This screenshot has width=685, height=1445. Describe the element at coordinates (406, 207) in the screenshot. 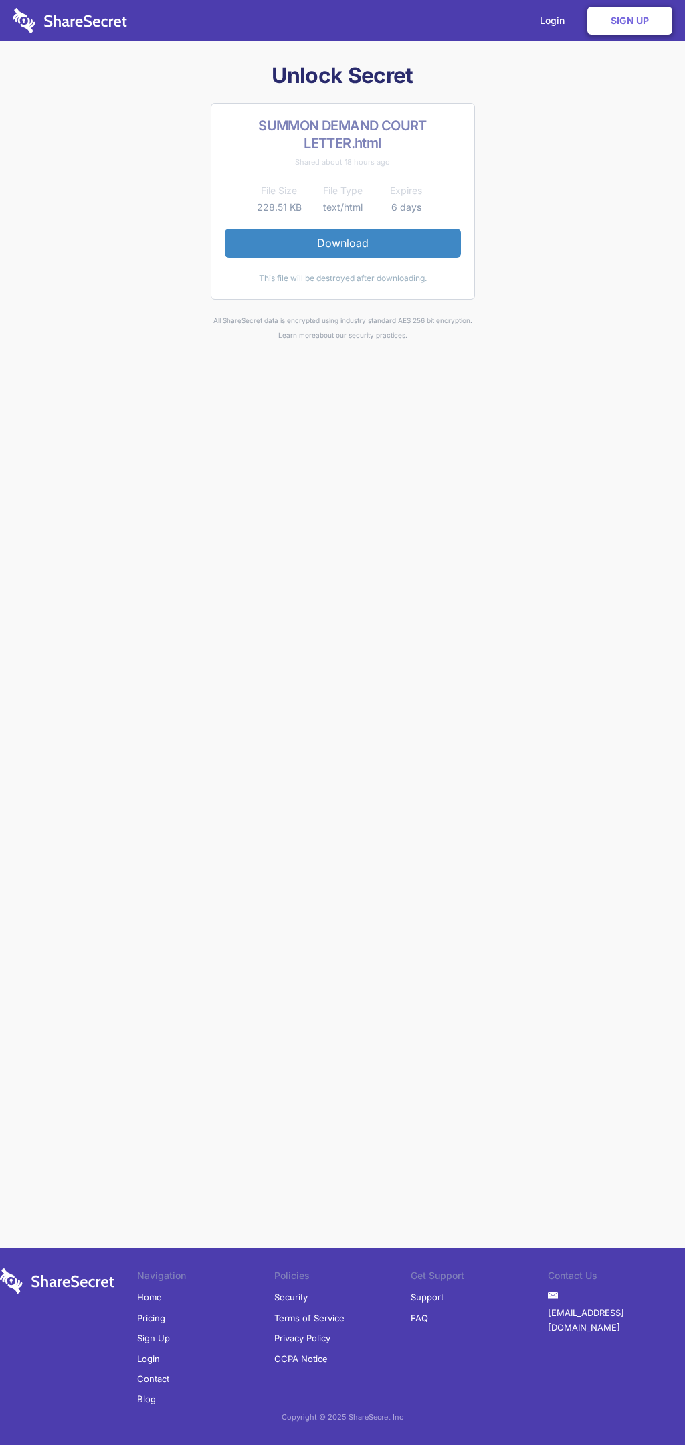

I see `td: 6 days` at that location.